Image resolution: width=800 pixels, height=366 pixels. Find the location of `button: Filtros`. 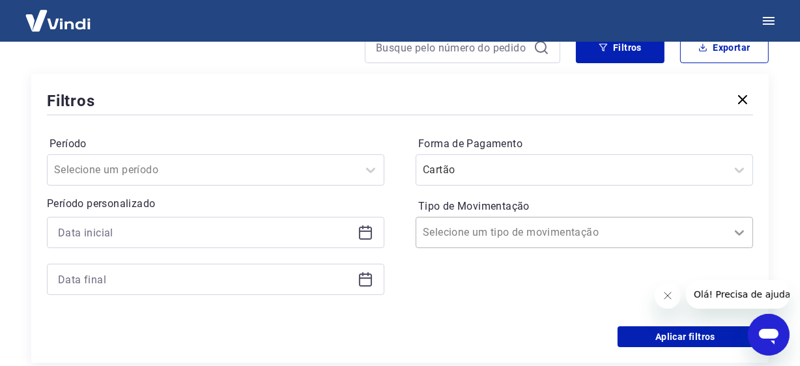

button: Filtros is located at coordinates (620, 48).